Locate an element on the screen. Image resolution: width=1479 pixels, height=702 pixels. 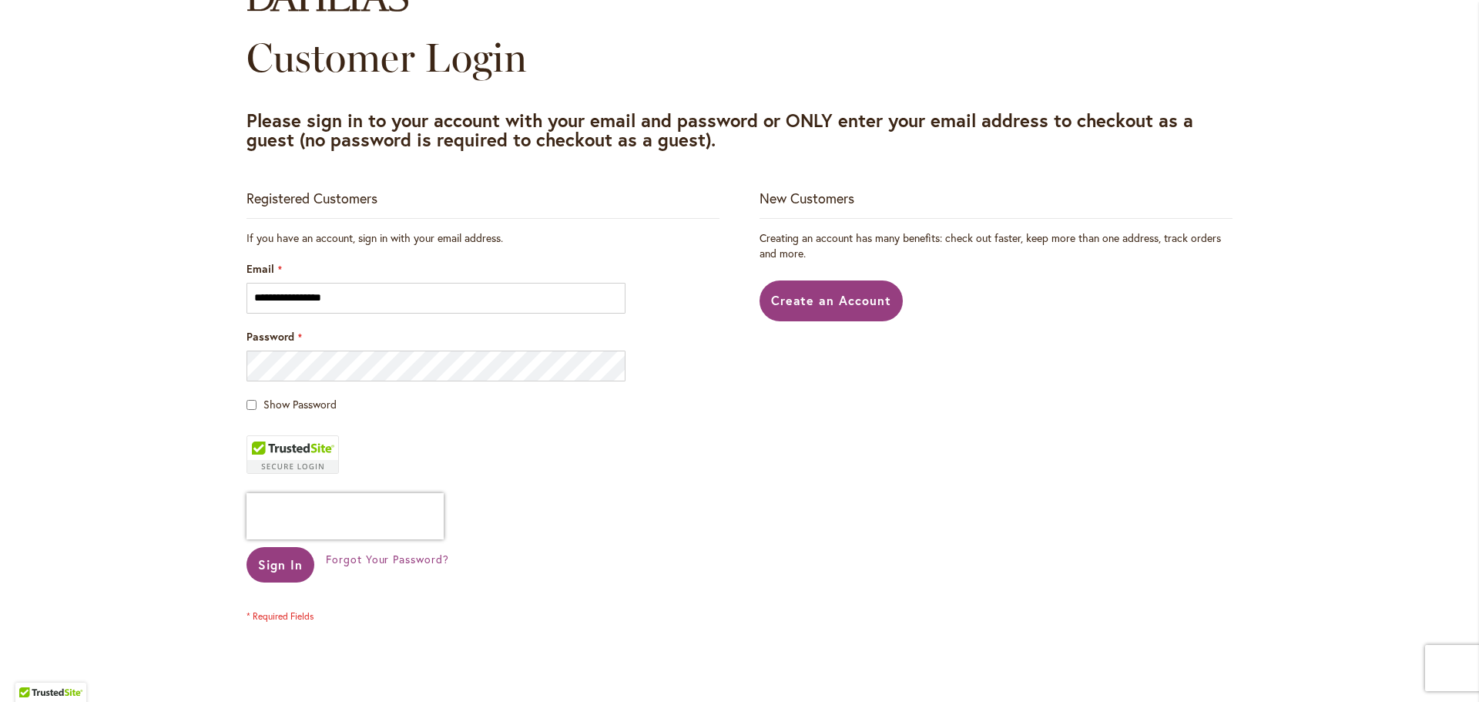
span: Create an Account is located at coordinates (831, 300).